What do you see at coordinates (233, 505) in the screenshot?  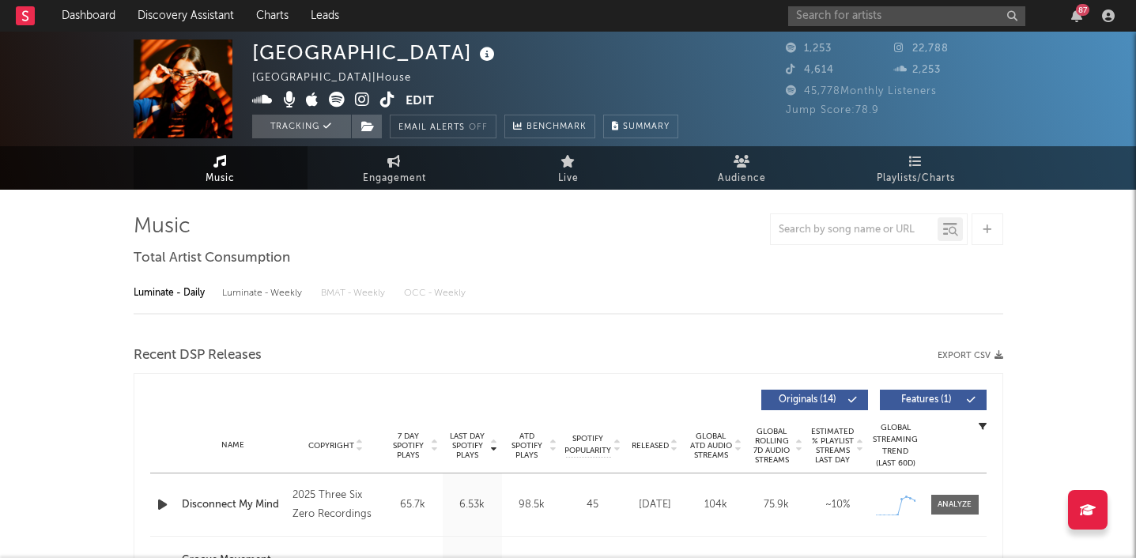 I see `a: Disconnect My Mind` at bounding box center [233, 505].